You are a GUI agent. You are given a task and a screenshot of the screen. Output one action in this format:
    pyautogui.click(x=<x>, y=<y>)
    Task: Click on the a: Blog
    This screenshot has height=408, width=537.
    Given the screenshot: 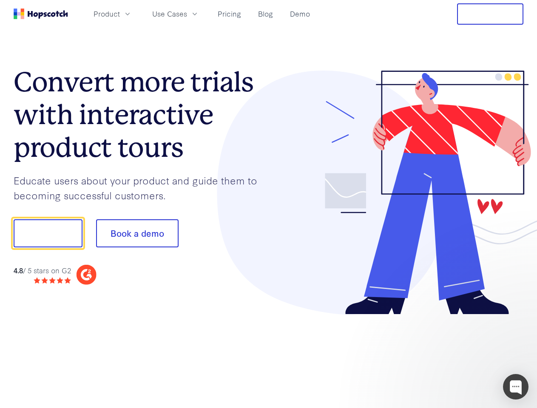 What is the action you would take?
    pyautogui.click(x=265, y=14)
    